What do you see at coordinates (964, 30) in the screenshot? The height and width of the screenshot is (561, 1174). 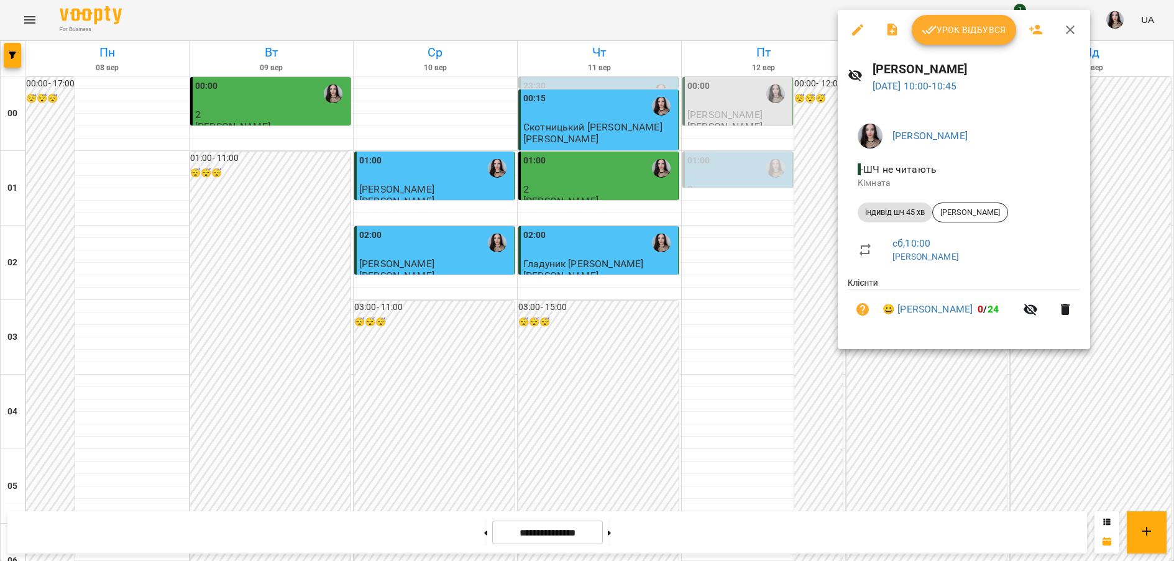 I see `span: Урок відбувся` at bounding box center [964, 30].